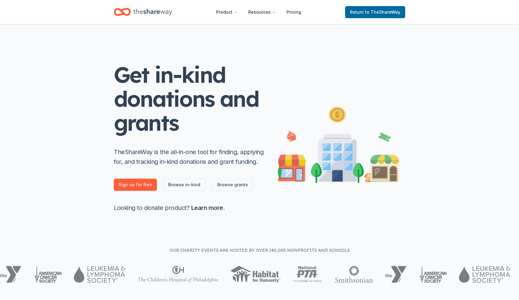 The width and height of the screenshot is (519, 300). What do you see at coordinates (383, 12) in the screenshot?
I see `span: to TheShareWay` at bounding box center [383, 12].